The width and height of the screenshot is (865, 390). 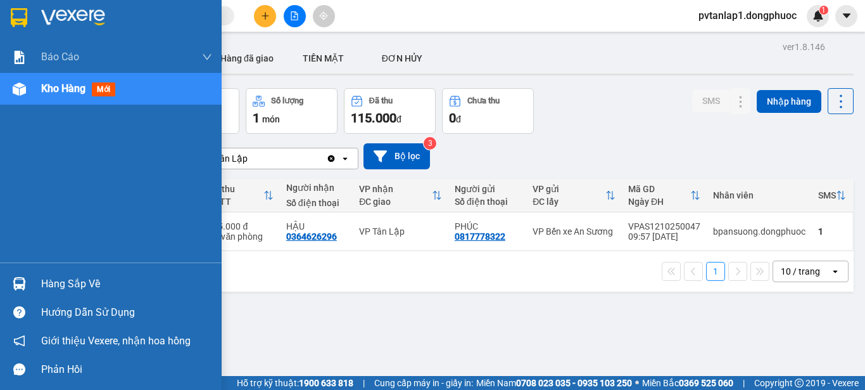 What do you see at coordinates (397, 156) in the screenshot?
I see `button: Bộ lọc` at bounding box center [397, 156].